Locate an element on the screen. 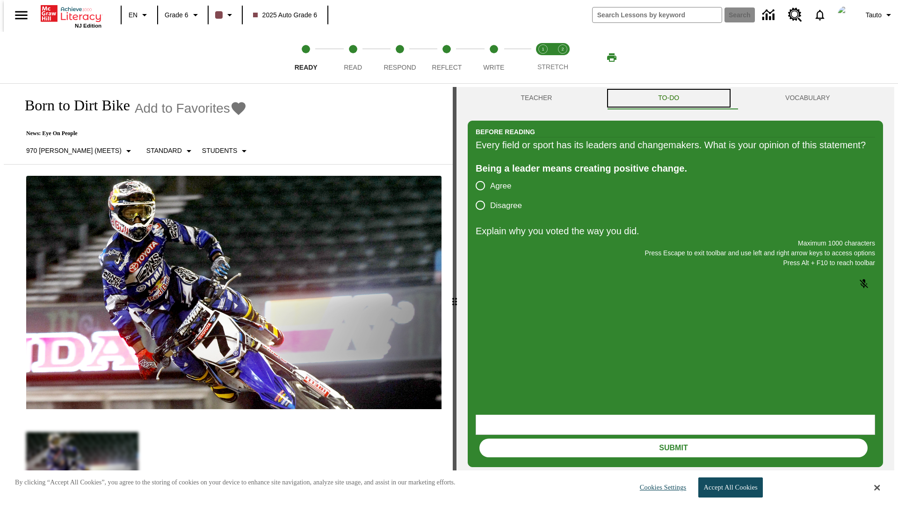 The width and height of the screenshot is (898, 505). span: Tauto is located at coordinates (874, 15).